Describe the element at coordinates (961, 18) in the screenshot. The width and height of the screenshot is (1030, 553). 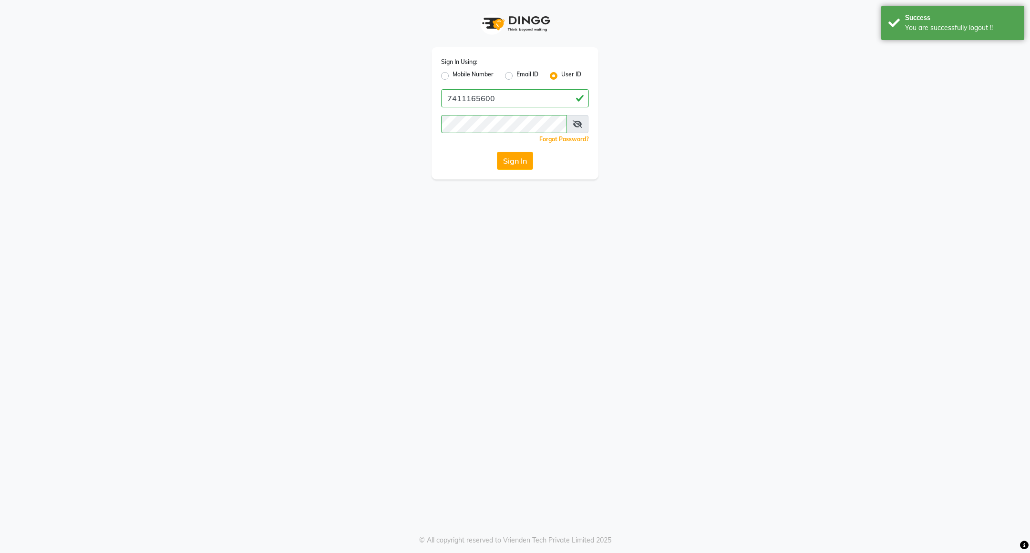
I see `div: Success` at that location.